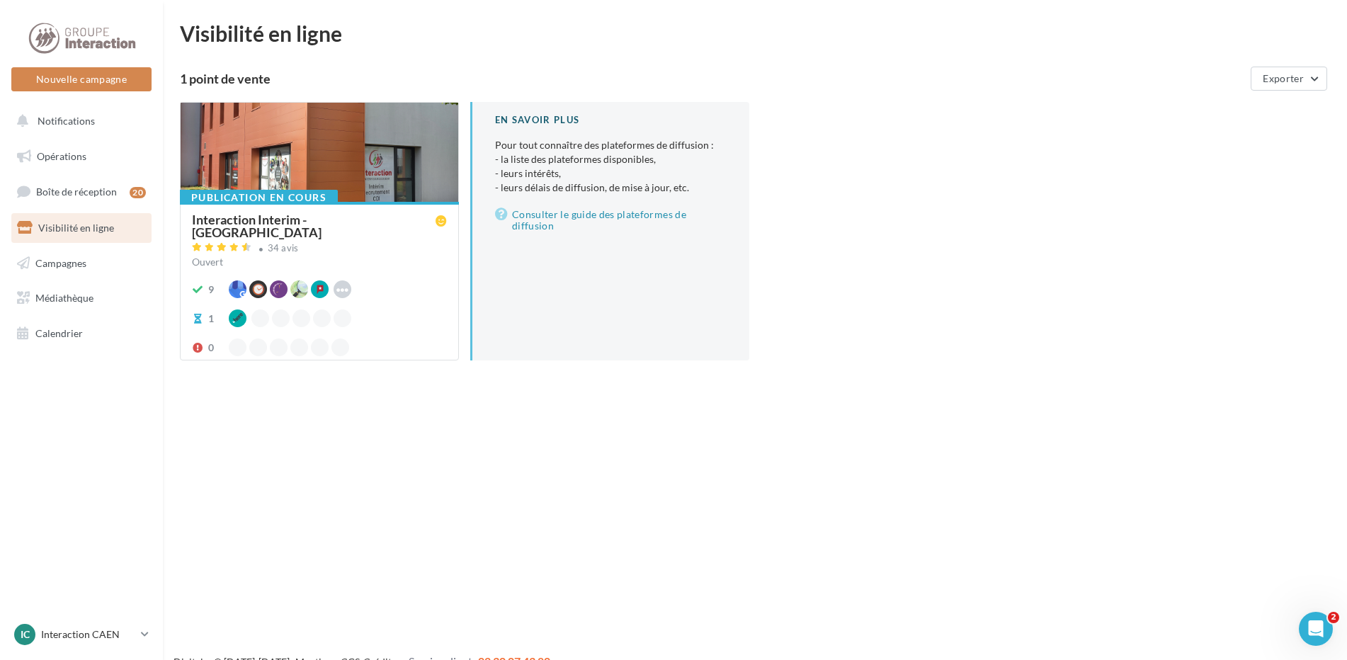 This screenshot has width=1347, height=660. What do you see at coordinates (88, 634) in the screenshot?
I see `p: Interaction CAEN` at bounding box center [88, 634].